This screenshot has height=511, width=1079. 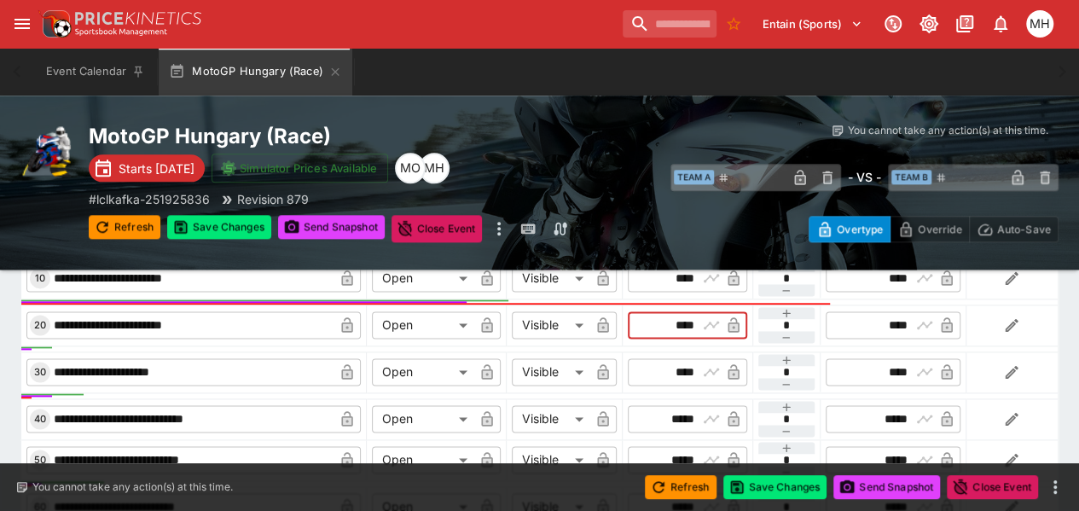 What do you see at coordinates (911, 176) in the screenshot?
I see `span: Team B` at bounding box center [911, 176].